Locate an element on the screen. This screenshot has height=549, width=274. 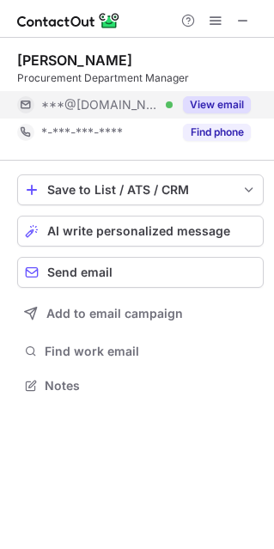
div: Save to List / ATS / CRM is located at coordinates (140, 190).